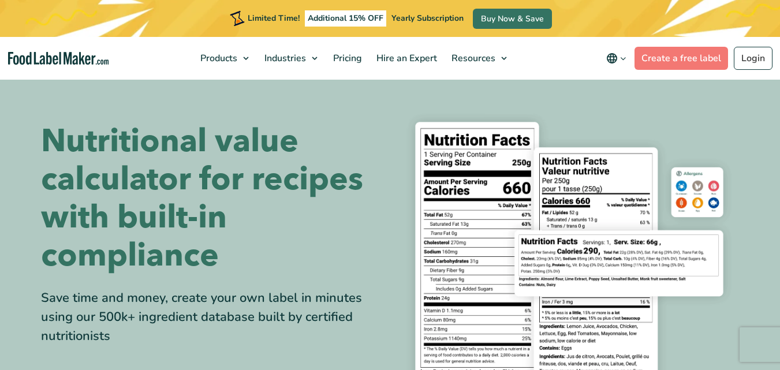 Image resolution: width=780 pixels, height=370 pixels. I want to click on a: Login, so click(753, 58).